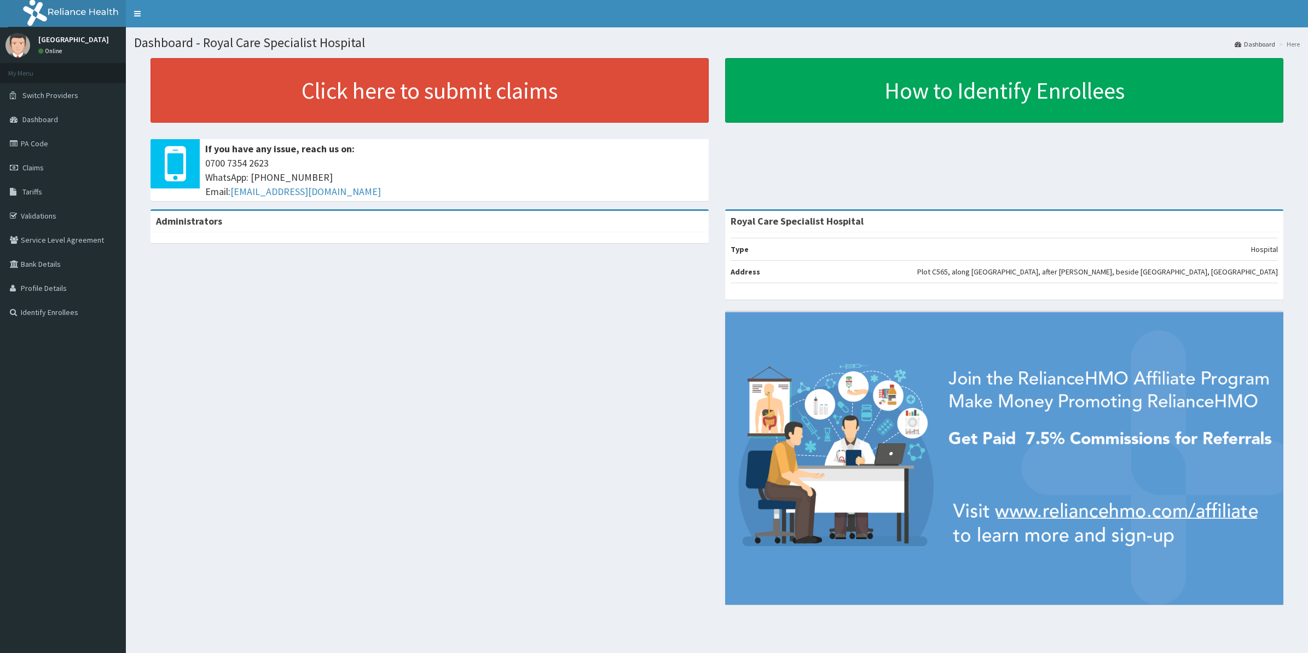 Image resolution: width=1308 pixels, height=653 pixels. I want to click on a: Click here to submit claims, so click(430, 90).